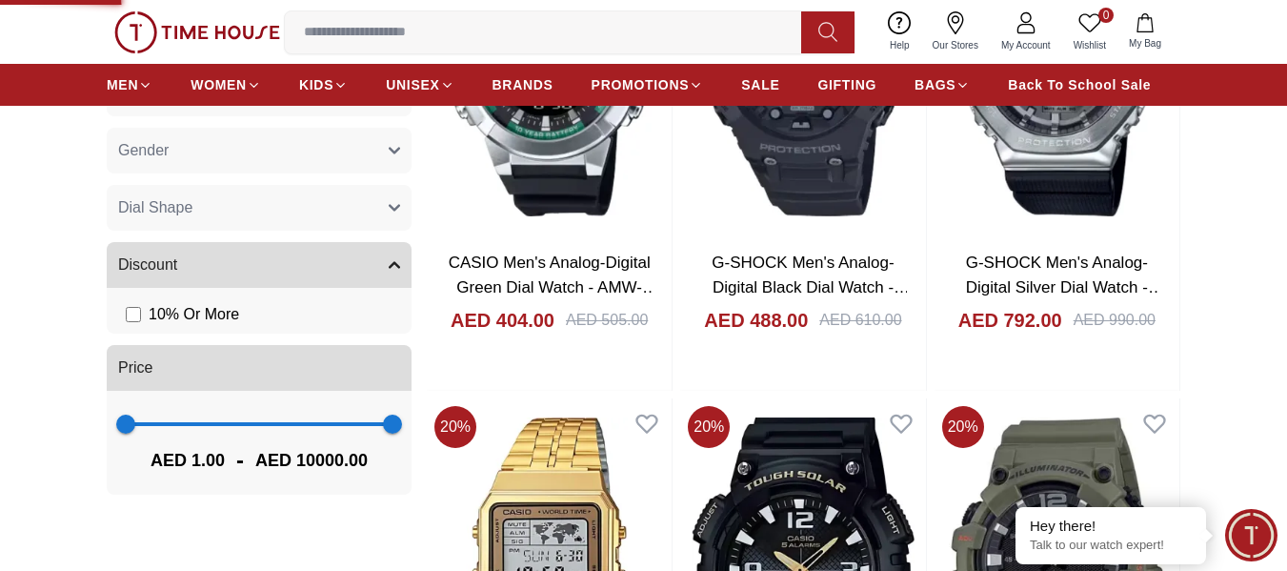 The width and height of the screenshot is (1287, 571). I want to click on button: Discount, so click(259, 265).